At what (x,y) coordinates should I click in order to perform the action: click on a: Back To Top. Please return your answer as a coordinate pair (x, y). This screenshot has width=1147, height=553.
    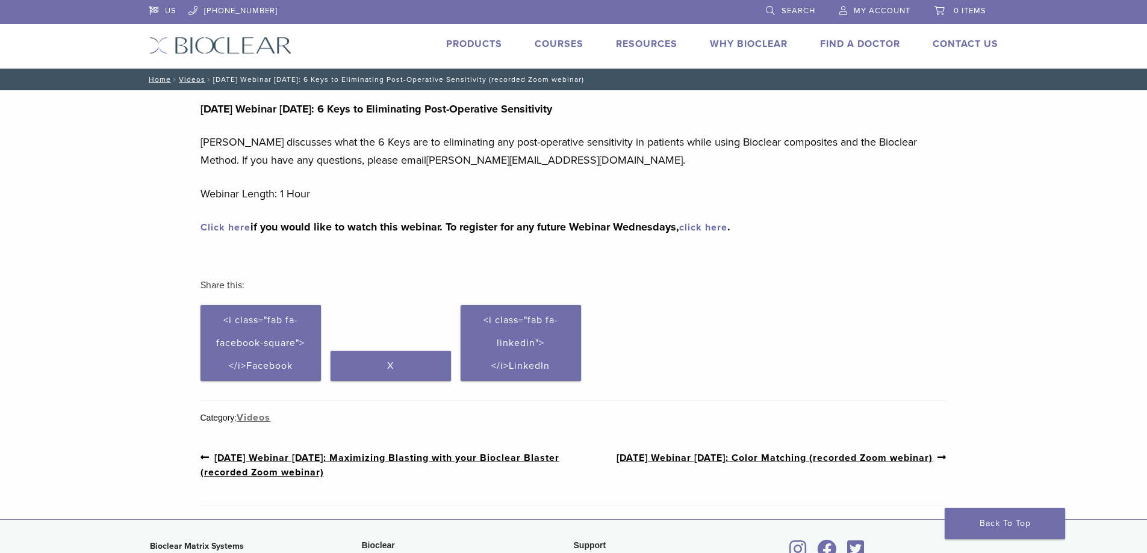
    Looking at the image, I should click on (1005, 524).